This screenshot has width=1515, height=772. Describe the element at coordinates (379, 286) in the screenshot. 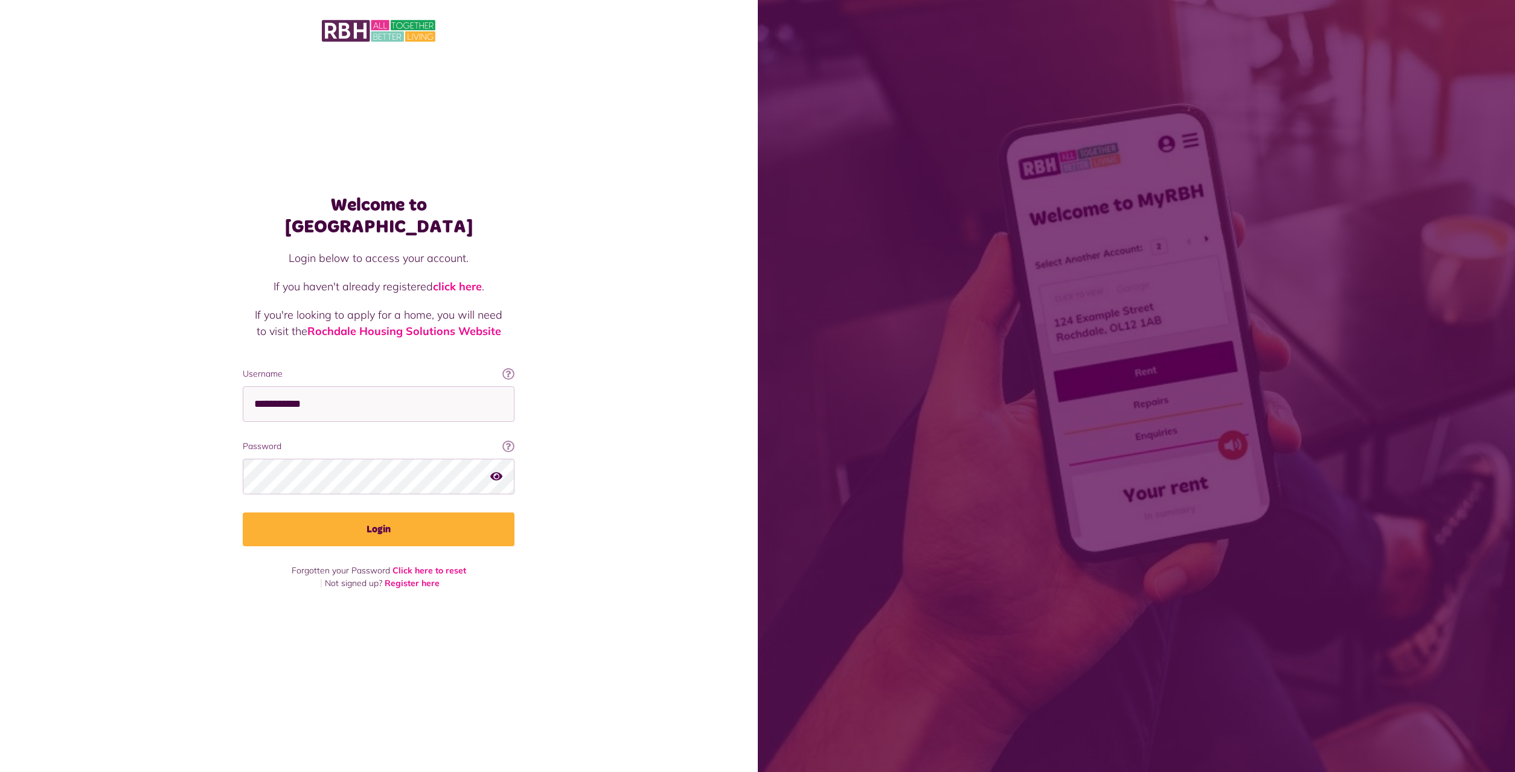

I see `p: If you haven't already registered .` at that location.